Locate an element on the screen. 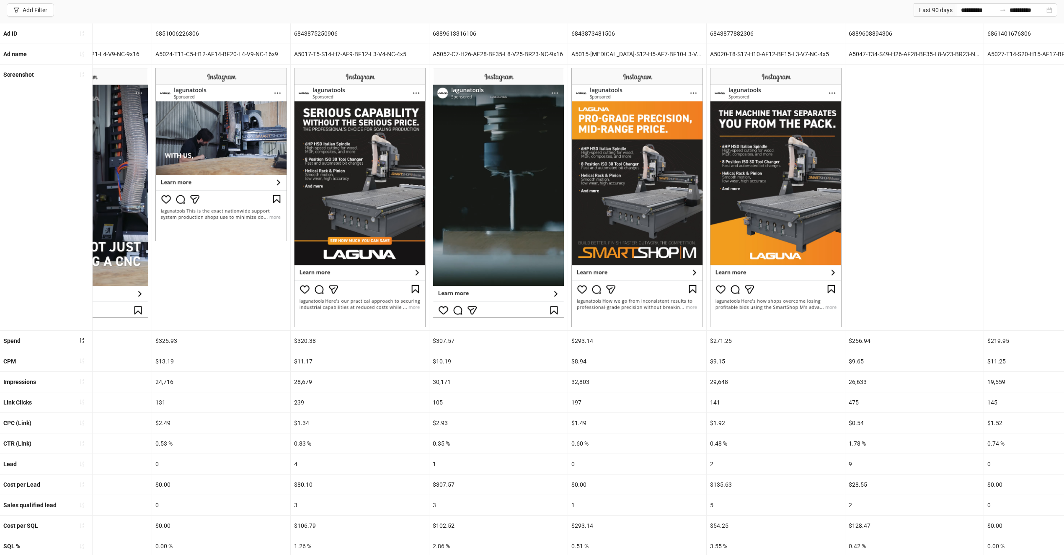 Image resolution: width=1064 pixels, height=555 pixels. b: CPC (Link) is located at coordinates (17, 423).